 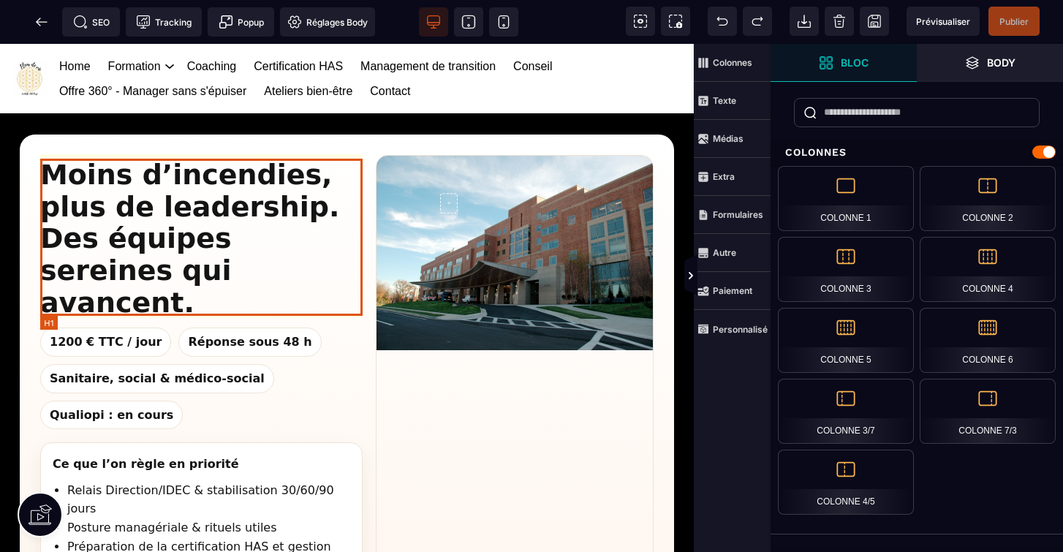 What do you see at coordinates (433, 22) in the screenshot?
I see `span: Voir bureau` at bounding box center [433, 22].